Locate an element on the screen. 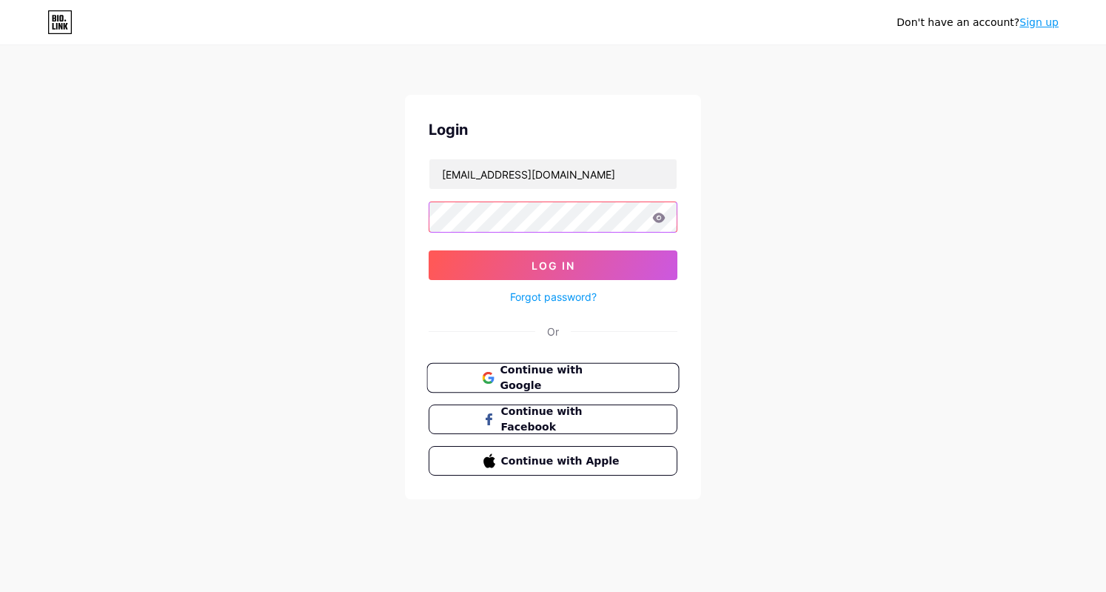  a: Sign up is located at coordinates (1039, 22).